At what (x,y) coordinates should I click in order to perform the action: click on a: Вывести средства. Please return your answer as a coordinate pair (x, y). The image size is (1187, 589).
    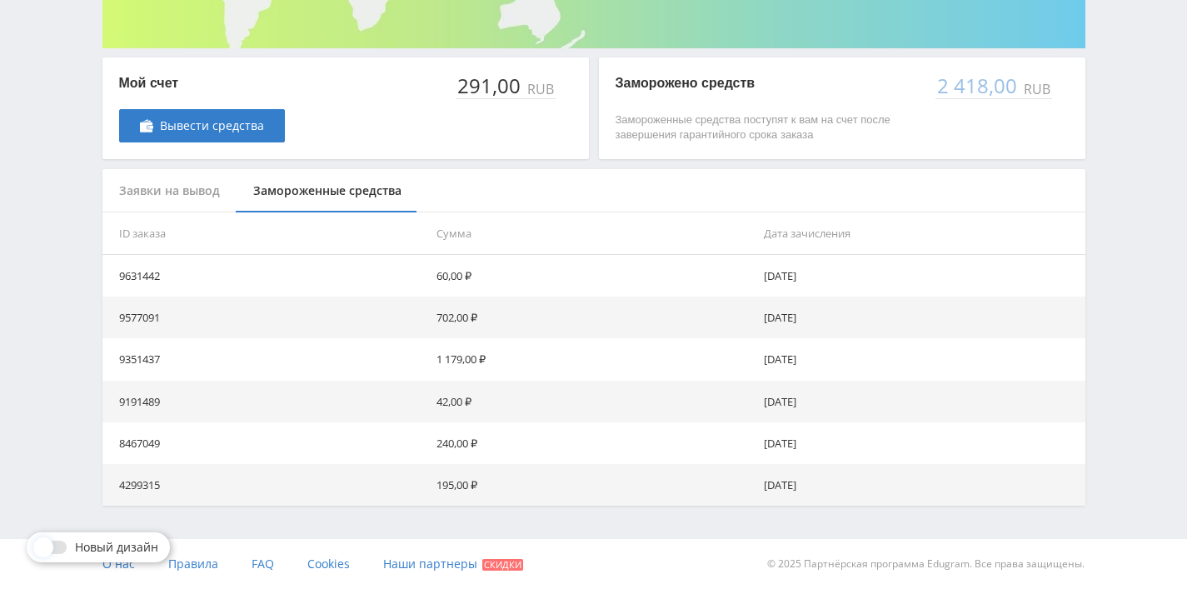
    Looking at the image, I should click on (202, 126).